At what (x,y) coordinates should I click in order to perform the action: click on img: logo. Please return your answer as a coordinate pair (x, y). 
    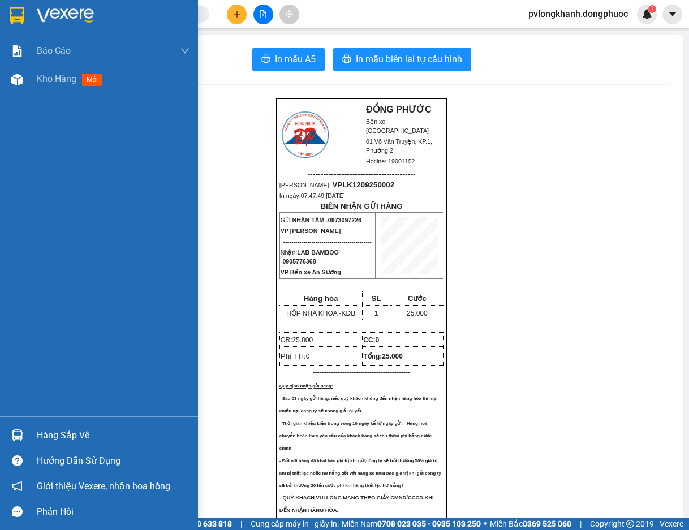
    Looking at the image, I should click on (305, 135).